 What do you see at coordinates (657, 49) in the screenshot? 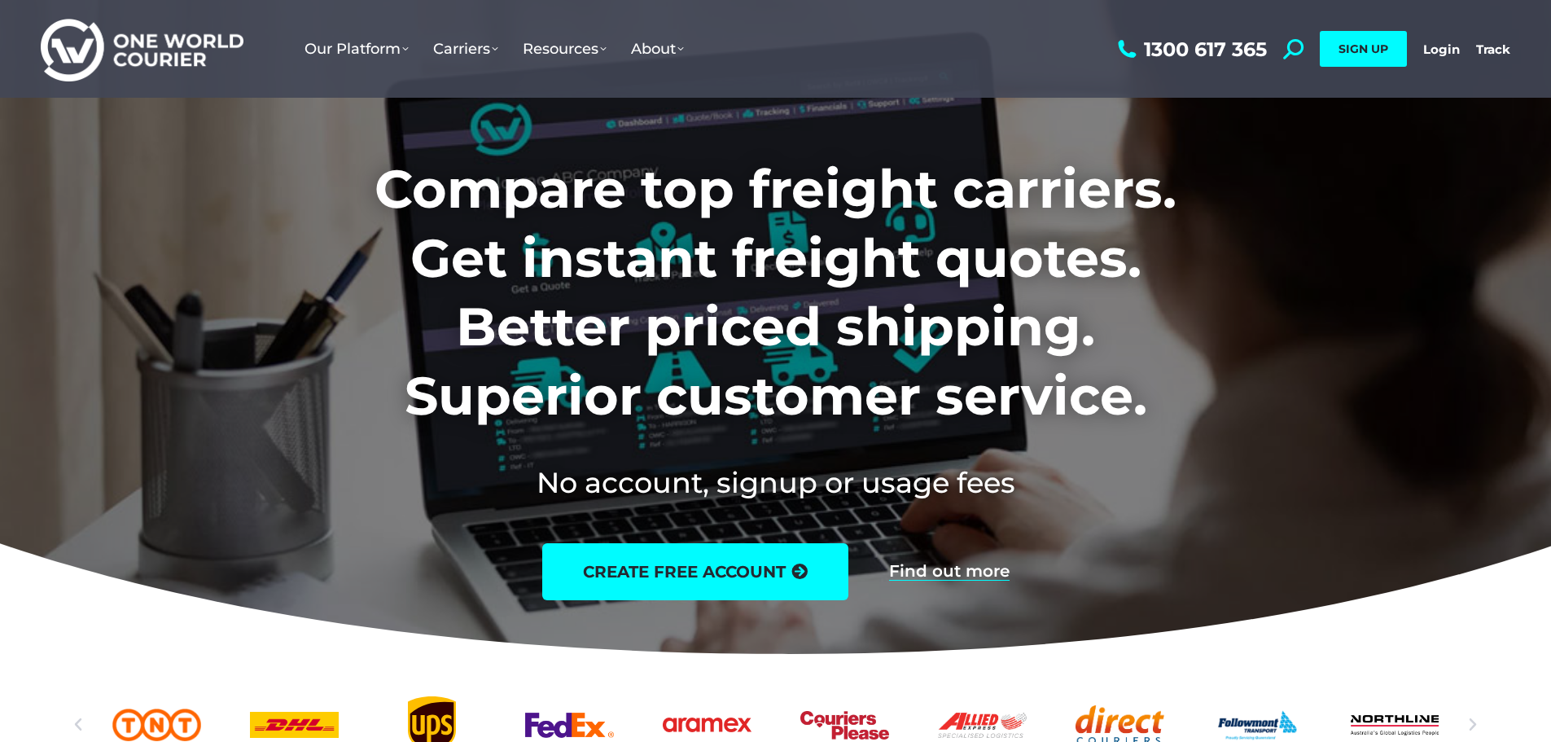
I see `a: About` at bounding box center [657, 49].